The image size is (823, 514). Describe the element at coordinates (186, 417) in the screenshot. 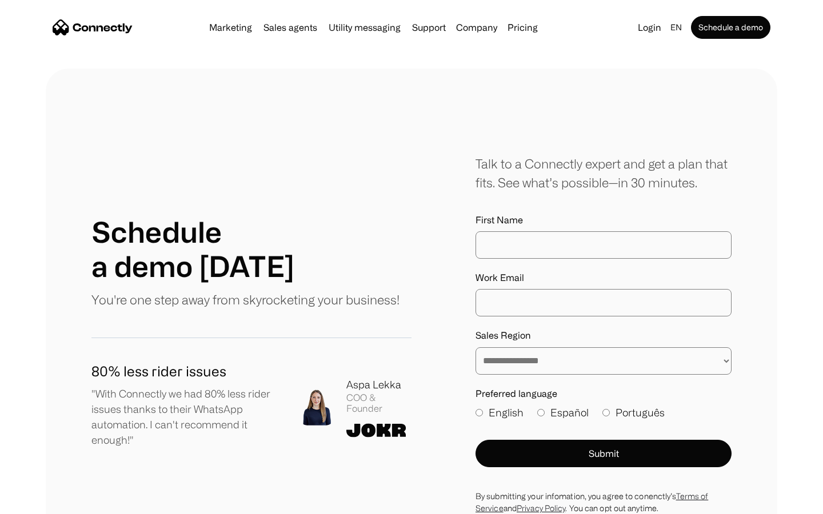

I see `p: "With Connectly we had 80% less rider issues thanks to their WhatsApp automation. I can't recomme...` at that location.